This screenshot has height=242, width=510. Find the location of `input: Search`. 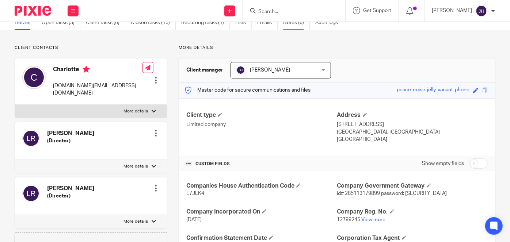

input: Search is located at coordinates (291, 12).